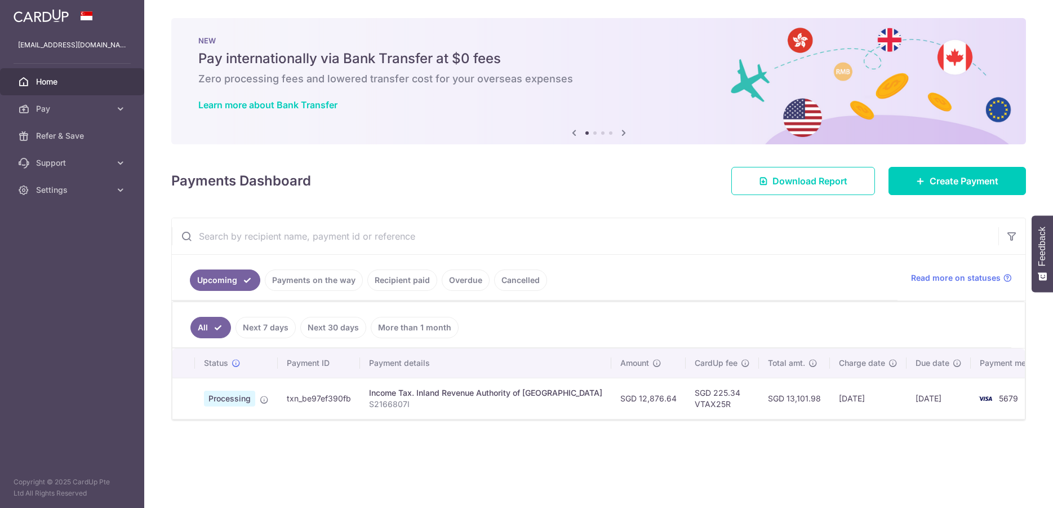  I want to click on a: Overdue, so click(465, 280).